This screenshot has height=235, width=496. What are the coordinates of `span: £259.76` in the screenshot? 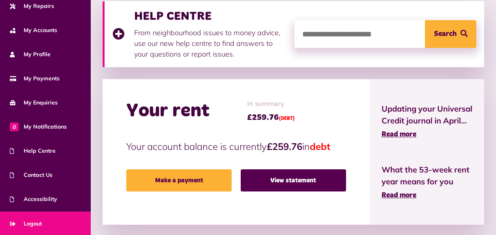 It's located at (271, 117).